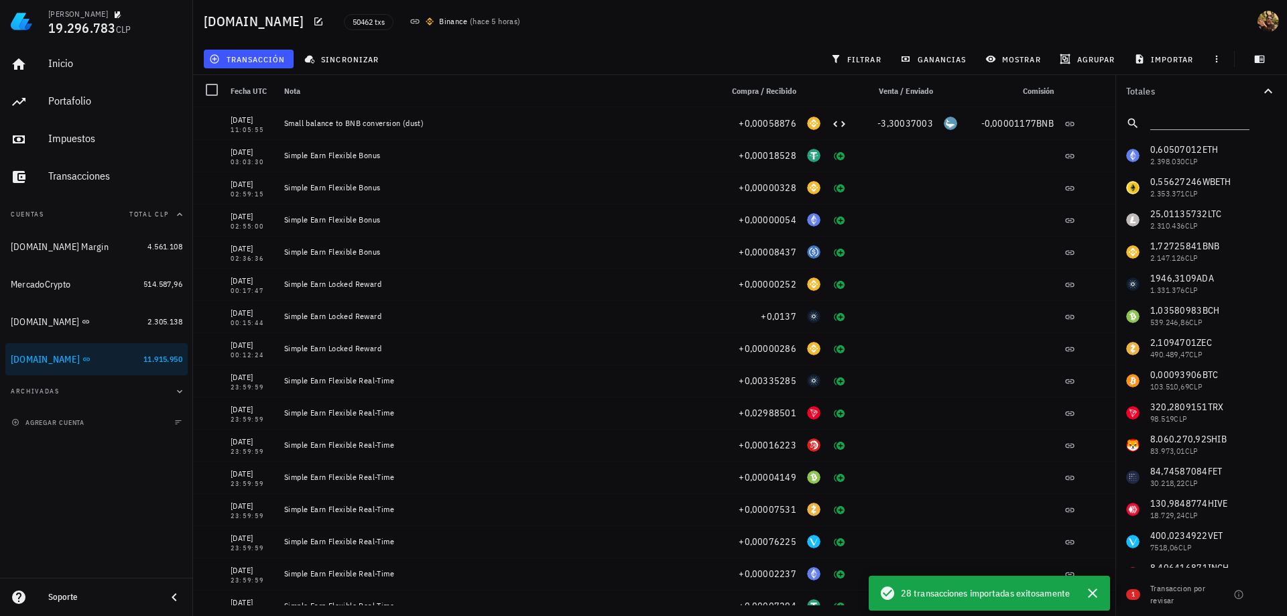 The width and height of the screenshot is (1287, 616). Describe the element at coordinates (1038, 91) in the screenshot. I see `span: Comisión` at that location.